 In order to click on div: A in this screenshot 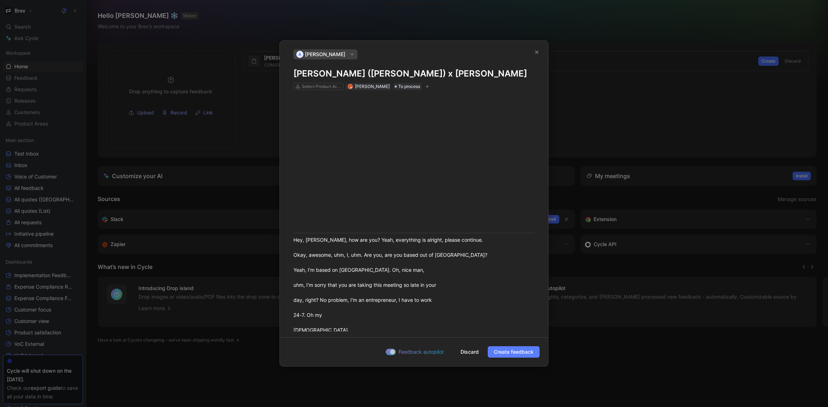, I will do `click(300, 54)`.